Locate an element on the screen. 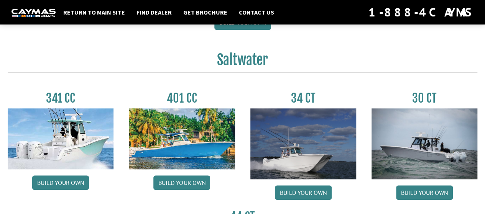  h2: Saltwater is located at coordinates (242, 62).